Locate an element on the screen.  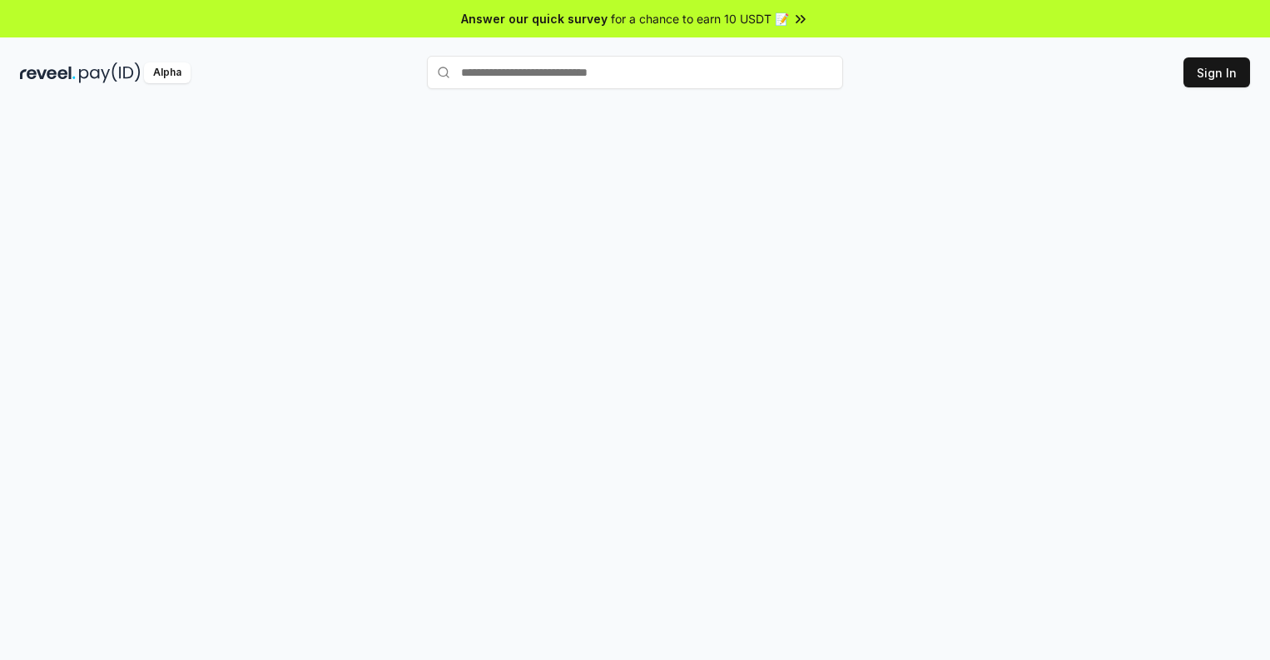
span: Answer our quick survey is located at coordinates (534, 18).